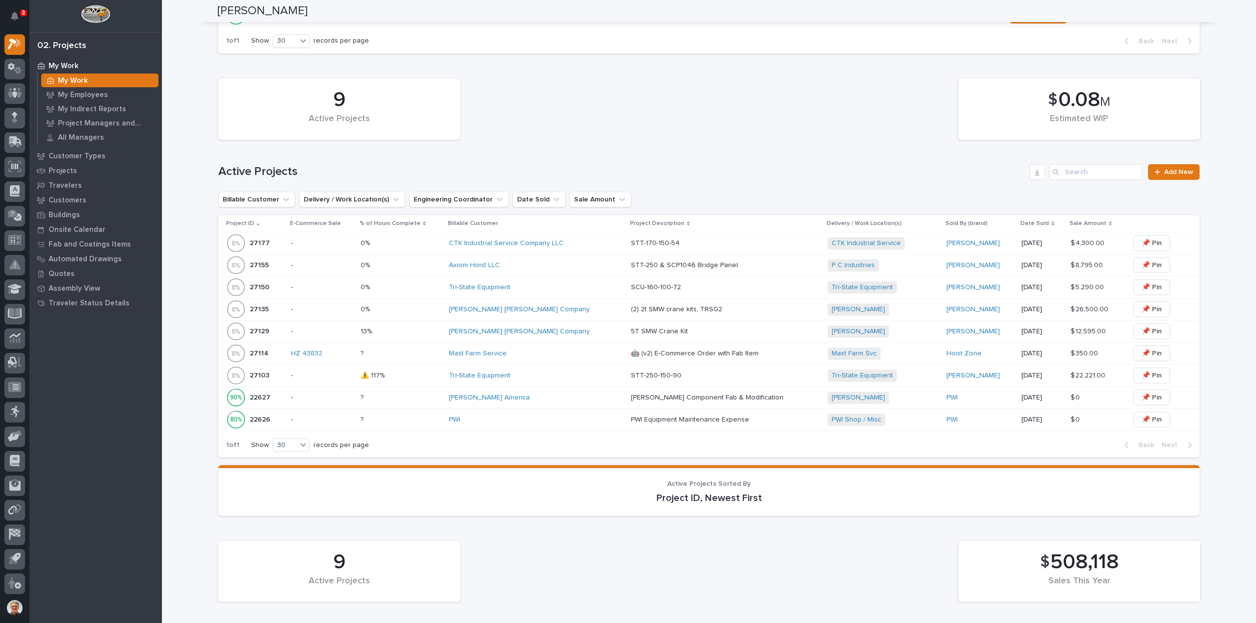  I want to click on p: Customers, so click(67, 201).